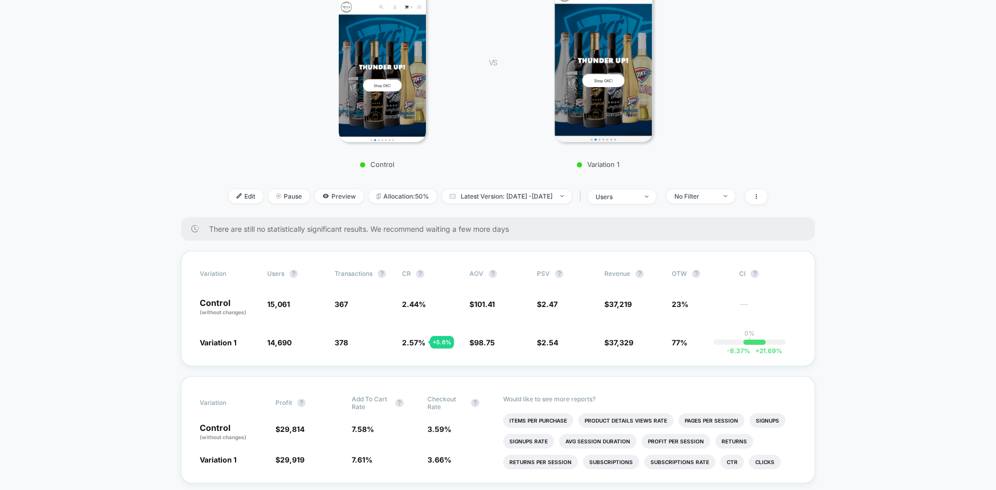 This screenshot has width=996, height=490. Describe the element at coordinates (621, 304) in the screenshot. I see `span: 37,219` at that location.